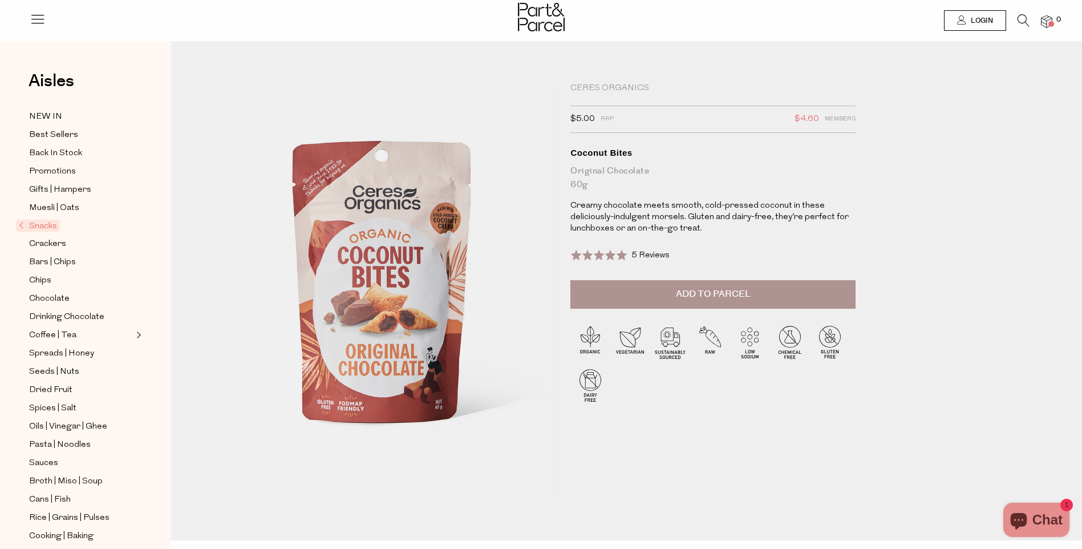  What do you see at coordinates (54, 208) in the screenshot?
I see `span: Muesli | Oats` at bounding box center [54, 208].